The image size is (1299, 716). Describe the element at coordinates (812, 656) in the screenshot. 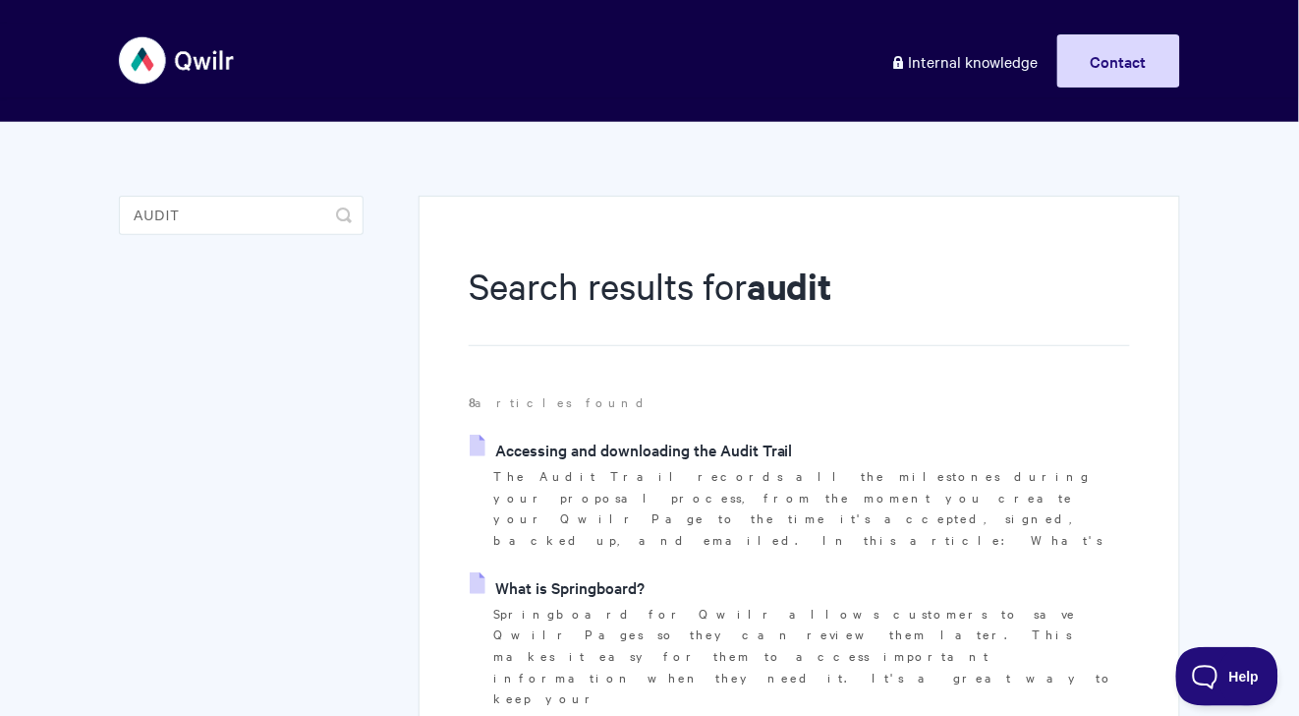

I see `p: Springboard for Qwilr allows customers to save Qwilr Pages so they can review them later. This ma...` at that location.